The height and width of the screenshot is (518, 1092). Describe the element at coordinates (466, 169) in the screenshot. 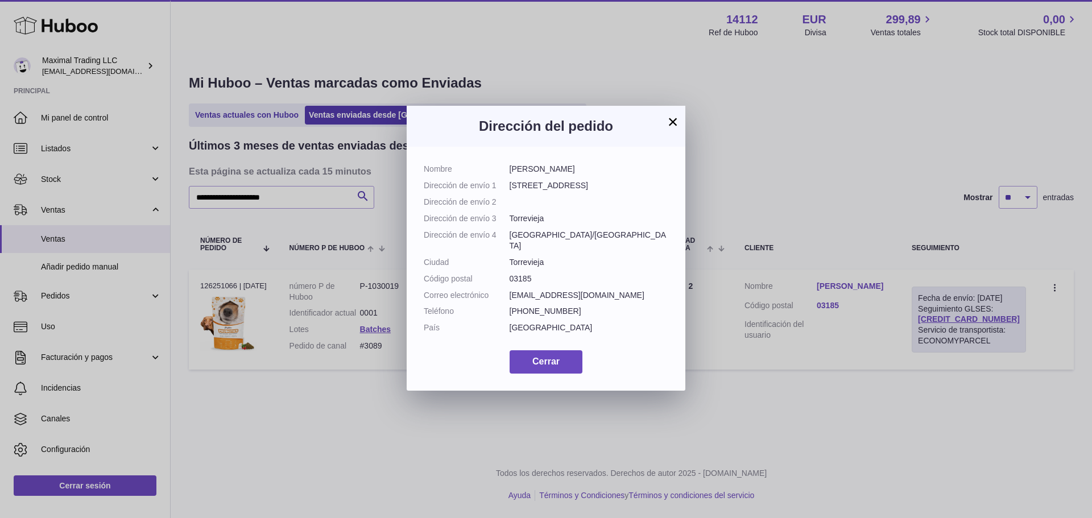

I see `dt: Nombre` at that location.